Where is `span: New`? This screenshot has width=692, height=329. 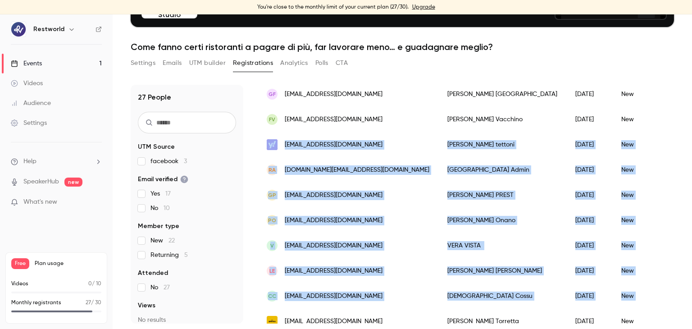 span: New is located at coordinates (163, 241).